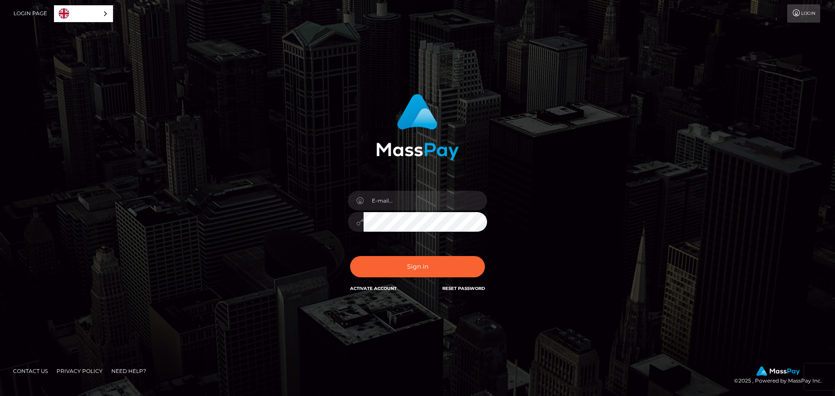  I want to click on a: Login Page, so click(30, 13).